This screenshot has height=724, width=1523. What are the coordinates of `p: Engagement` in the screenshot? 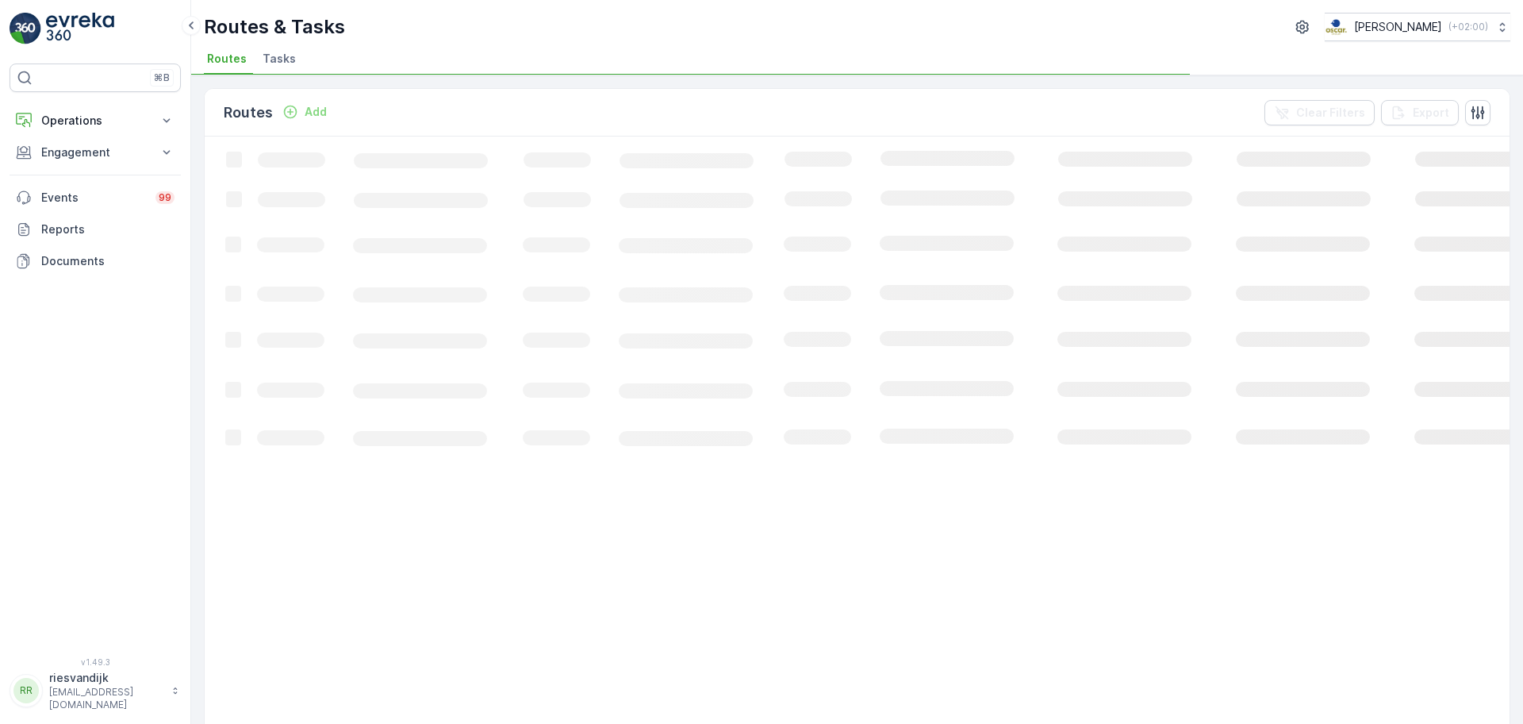 It's located at (95, 152).